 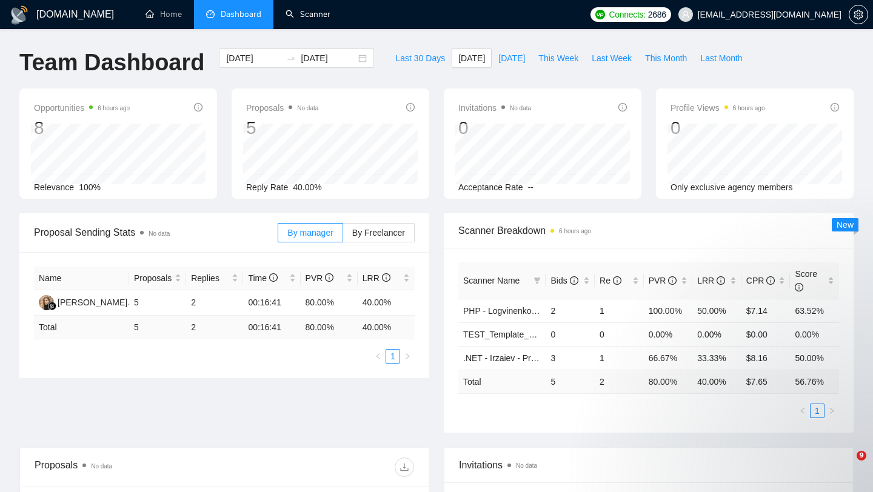 What do you see at coordinates (716, 310) in the screenshot?
I see `td: 50.00%` at bounding box center [716, 310].